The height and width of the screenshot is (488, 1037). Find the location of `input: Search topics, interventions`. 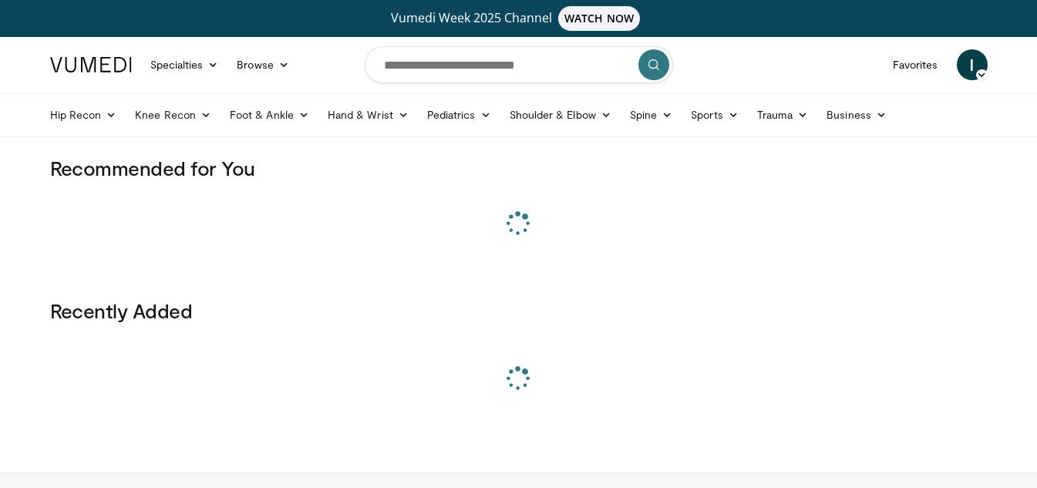

input: Search topics, interventions is located at coordinates (519, 65).